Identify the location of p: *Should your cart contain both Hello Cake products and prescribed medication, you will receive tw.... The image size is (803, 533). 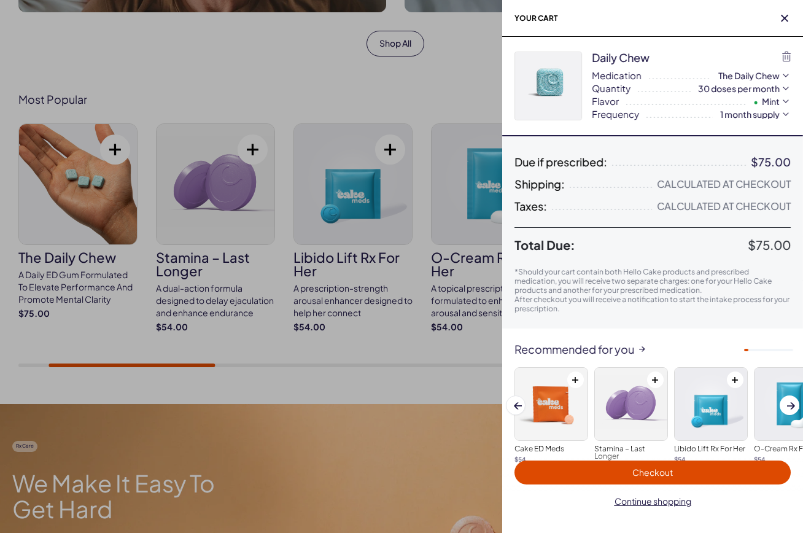
(653, 281).